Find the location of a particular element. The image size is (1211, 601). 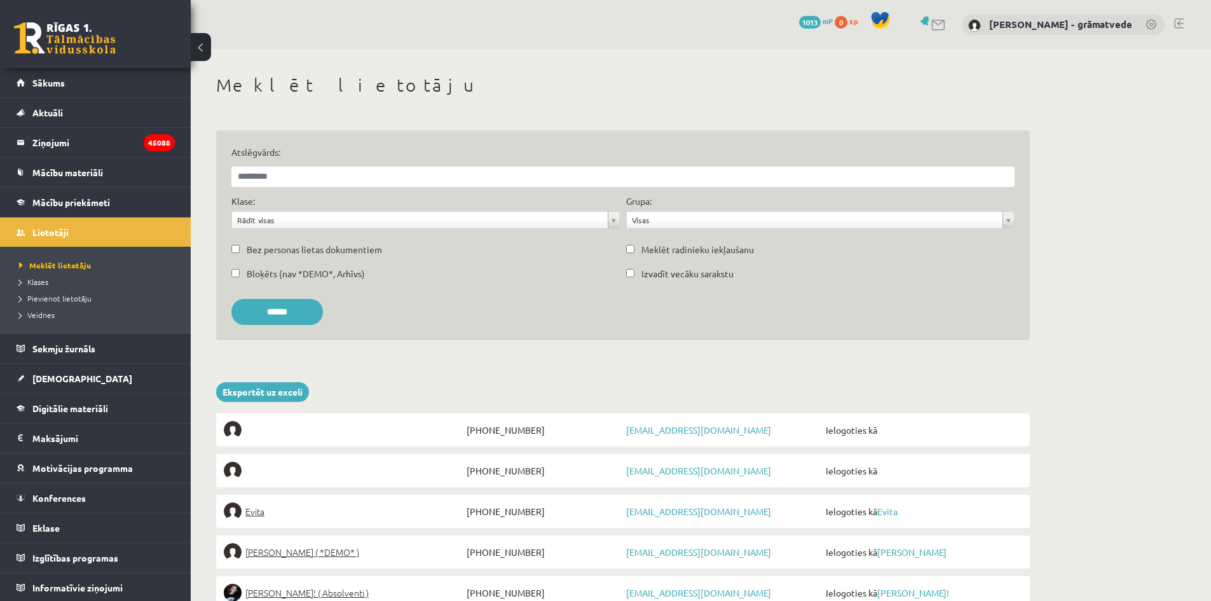

legend: Ziņojumi is located at coordinates (104, 142).